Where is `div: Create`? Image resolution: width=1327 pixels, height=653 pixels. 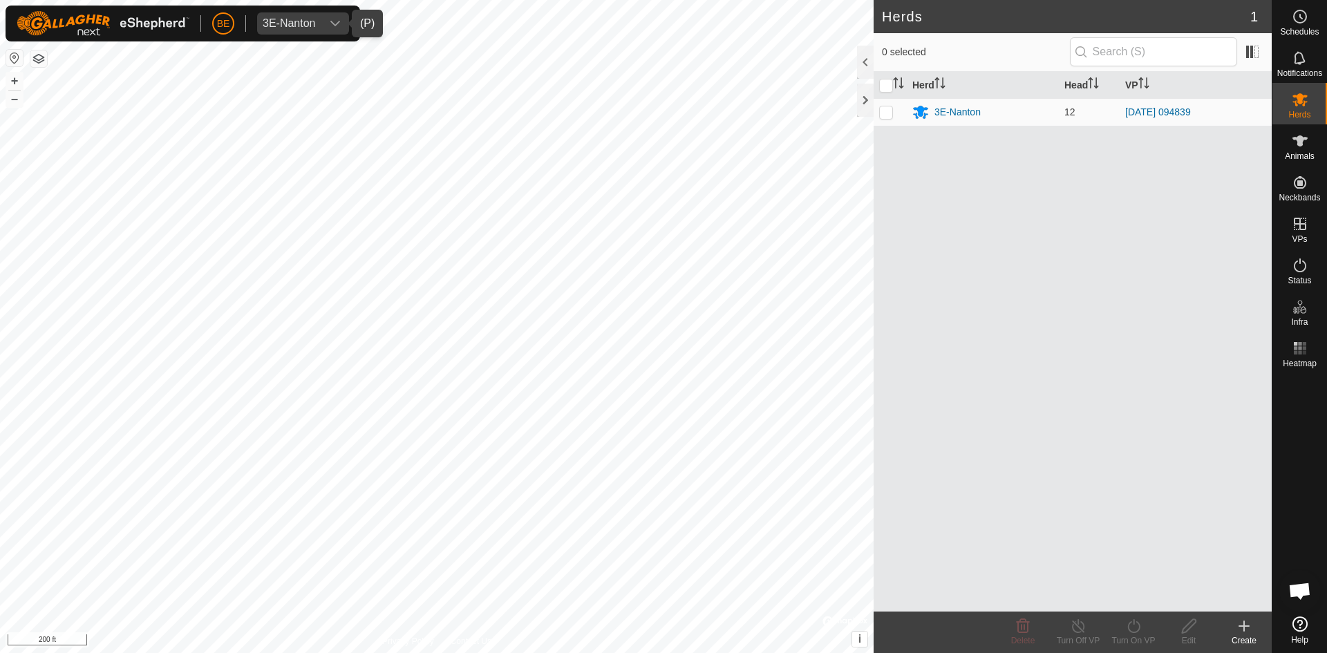 div: Create is located at coordinates (1244, 641).